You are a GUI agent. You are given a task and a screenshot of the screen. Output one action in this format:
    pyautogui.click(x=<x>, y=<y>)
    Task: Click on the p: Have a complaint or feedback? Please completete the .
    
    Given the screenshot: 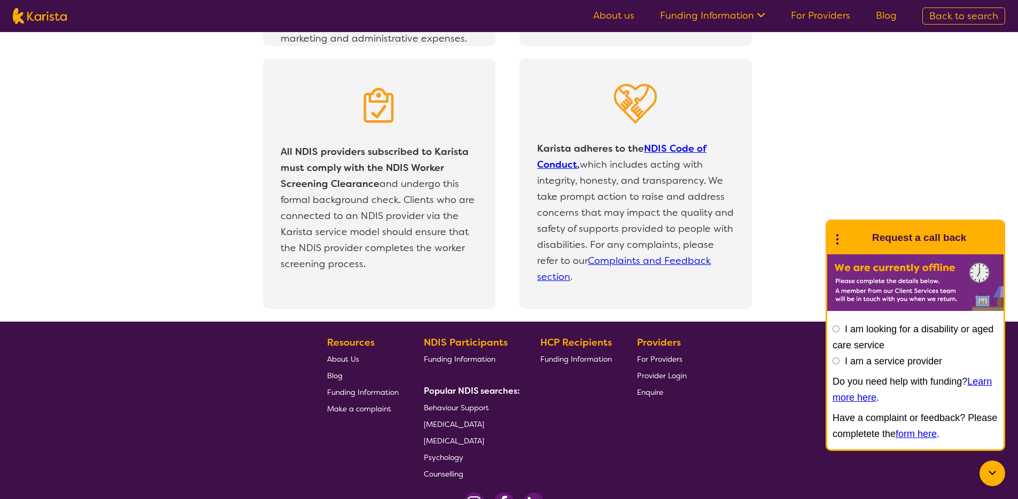 What is the action you would take?
    pyautogui.click(x=916, y=426)
    